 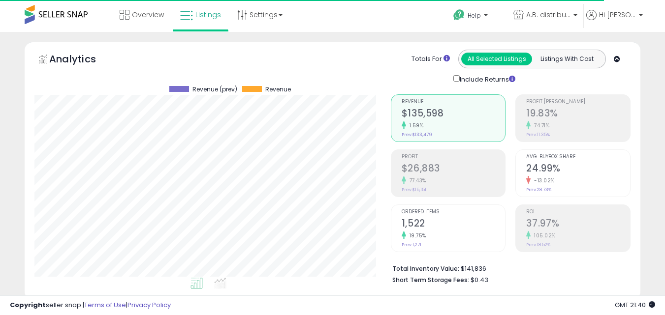 I want to click on span: A.B. distribution, so click(x=548, y=15).